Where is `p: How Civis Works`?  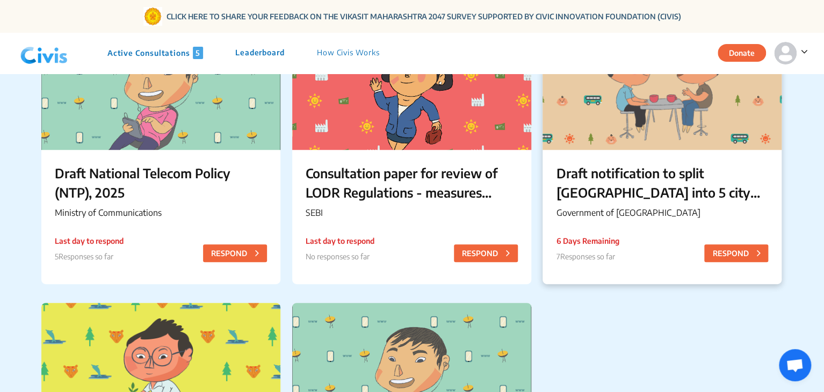 p: How Civis Works is located at coordinates (348, 53).